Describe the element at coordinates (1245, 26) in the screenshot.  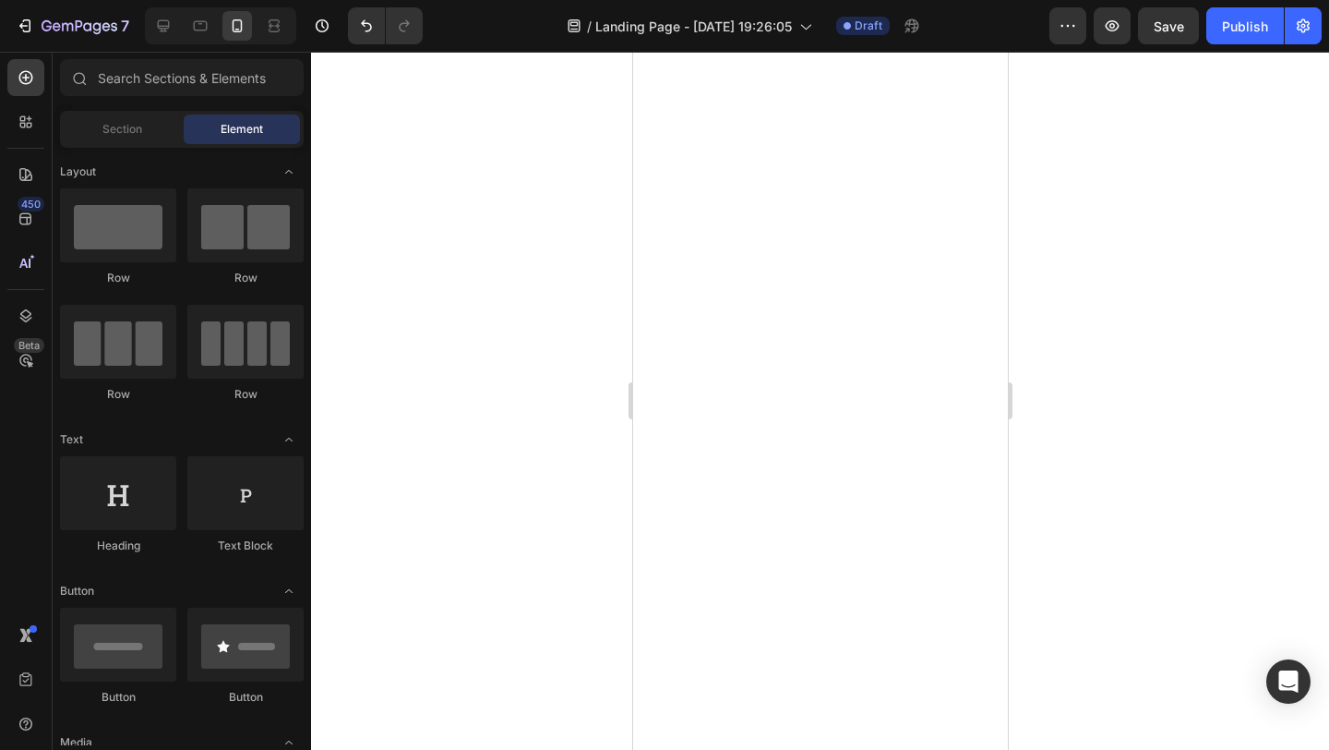
I see `div: Publish` at that location.